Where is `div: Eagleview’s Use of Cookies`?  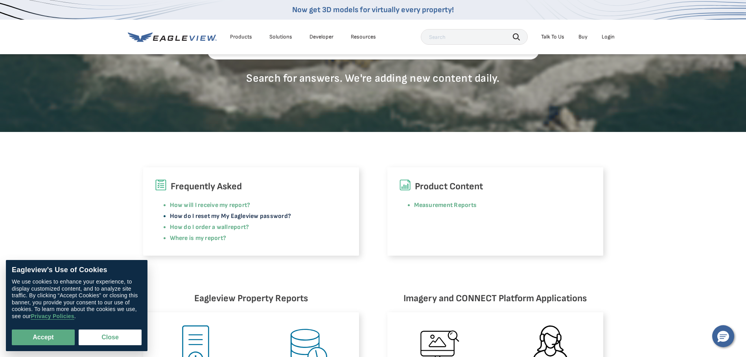 div: Eagleview’s Use of Cookies is located at coordinates (77, 270).